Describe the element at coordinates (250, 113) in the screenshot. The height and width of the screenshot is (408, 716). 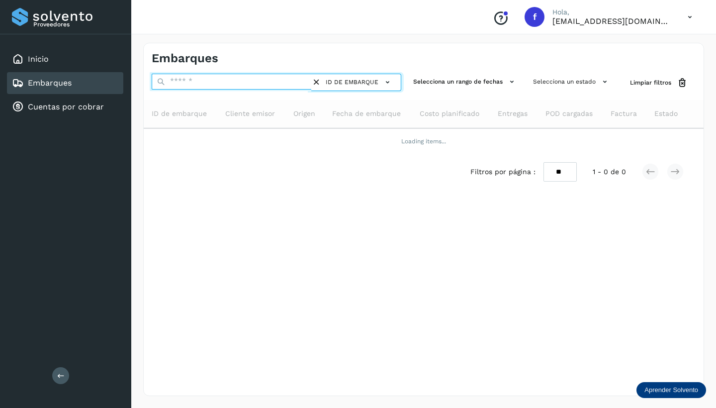
I see `span: Cliente emisor` at that location.